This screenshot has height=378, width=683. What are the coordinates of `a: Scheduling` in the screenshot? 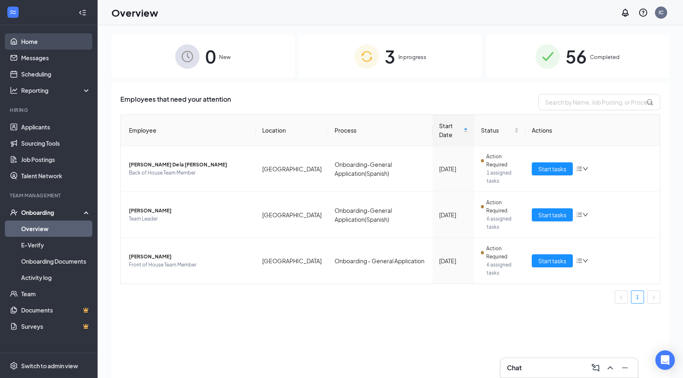 It's located at (56, 74).